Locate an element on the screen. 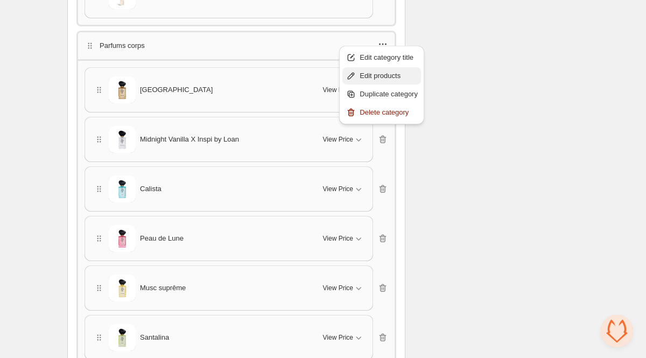 The image size is (646, 358). span: Calista is located at coordinates (151, 189).